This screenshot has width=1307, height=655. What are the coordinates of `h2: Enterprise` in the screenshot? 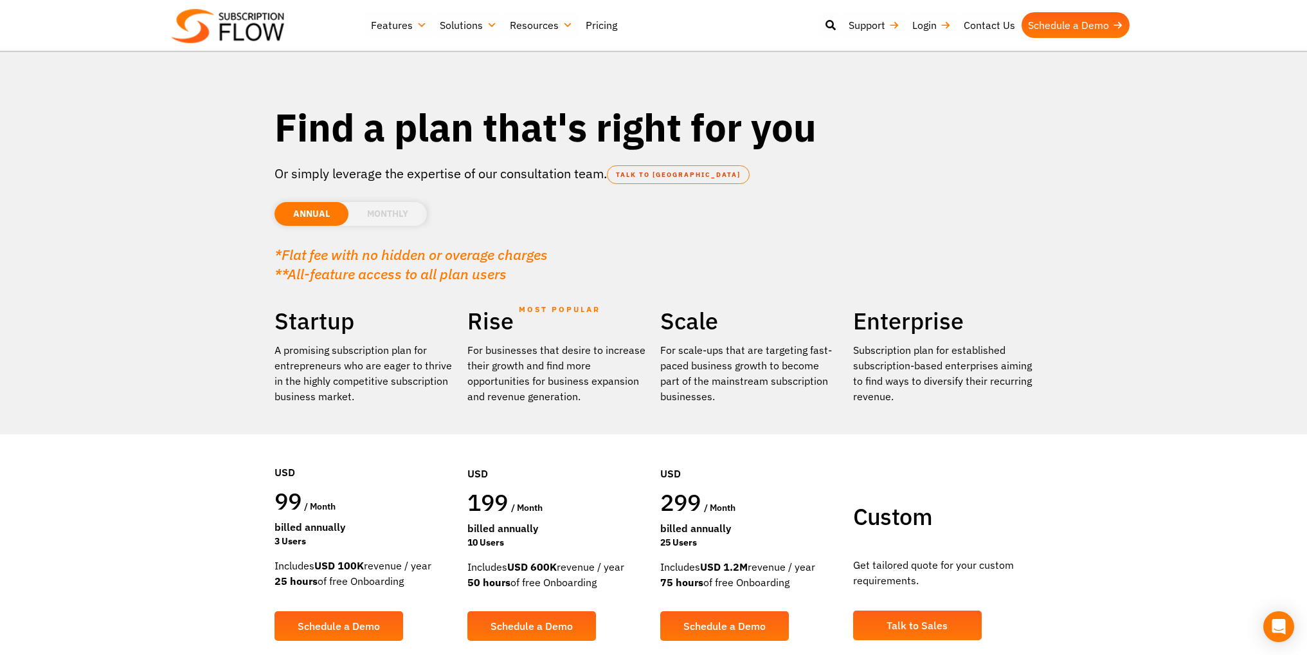 It's located at (943, 321).